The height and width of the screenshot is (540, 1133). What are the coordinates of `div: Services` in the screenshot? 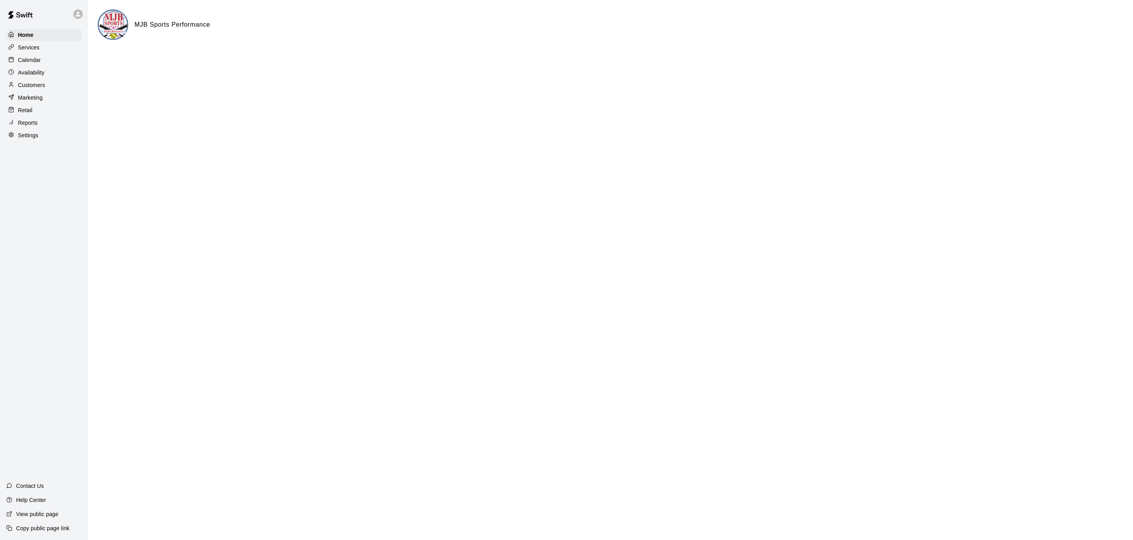 It's located at (44, 47).